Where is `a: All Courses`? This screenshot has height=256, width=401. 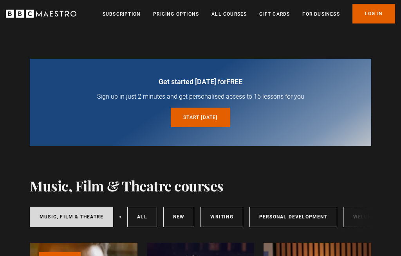
a: All Courses is located at coordinates (229, 14).